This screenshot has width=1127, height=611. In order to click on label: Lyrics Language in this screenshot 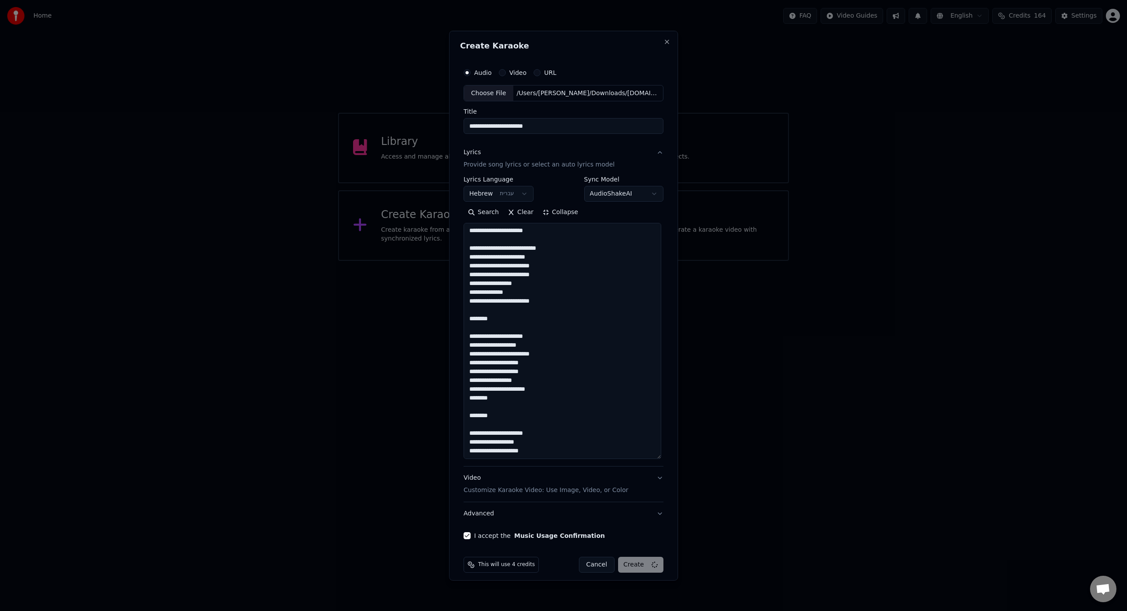, I will do `click(498, 179)`.